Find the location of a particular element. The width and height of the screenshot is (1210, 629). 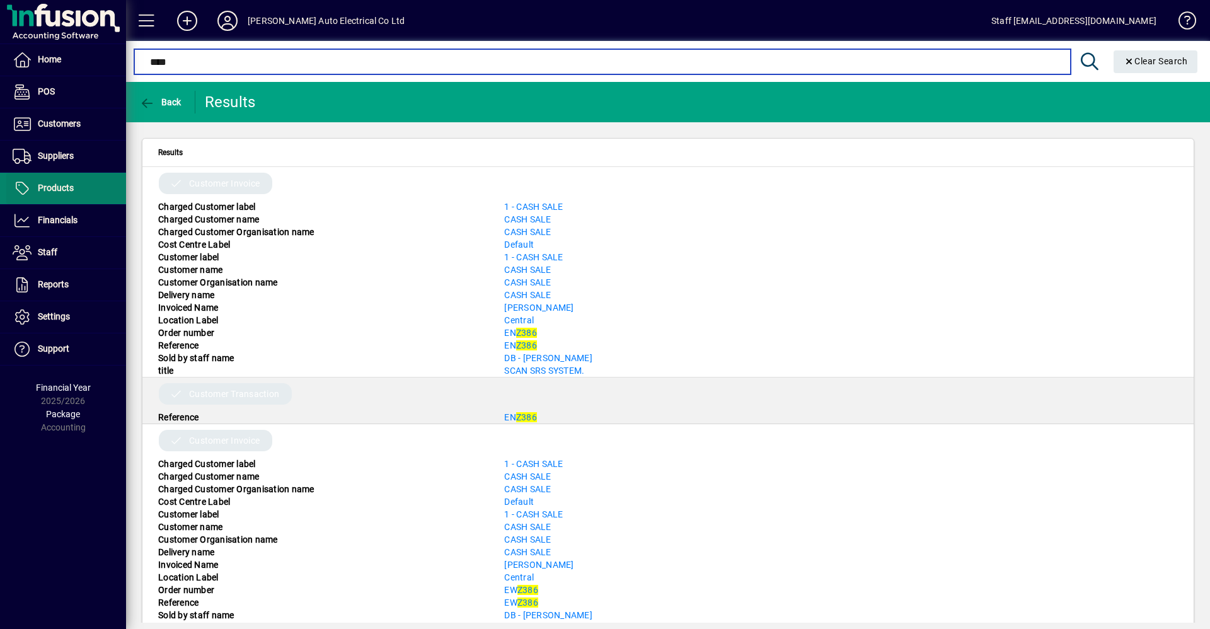

button: Back is located at coordinates (160, 102).